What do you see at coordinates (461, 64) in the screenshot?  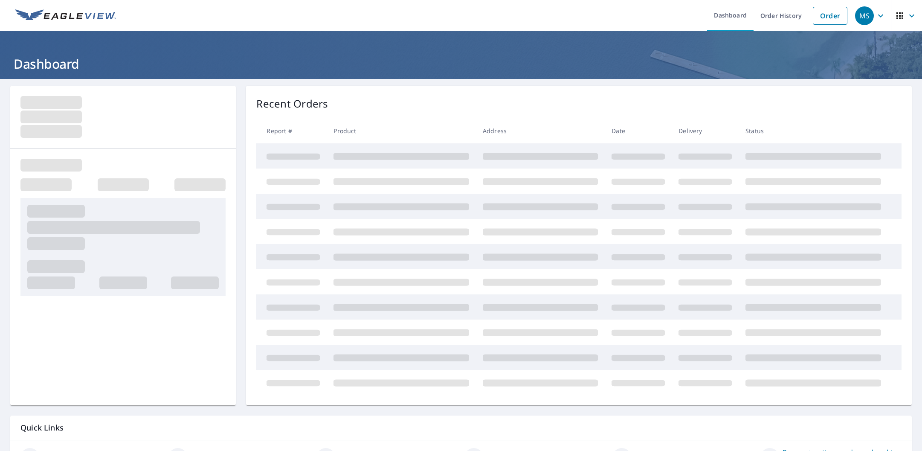 I see `h1: Dashboard` at bounding box center [461, 64].